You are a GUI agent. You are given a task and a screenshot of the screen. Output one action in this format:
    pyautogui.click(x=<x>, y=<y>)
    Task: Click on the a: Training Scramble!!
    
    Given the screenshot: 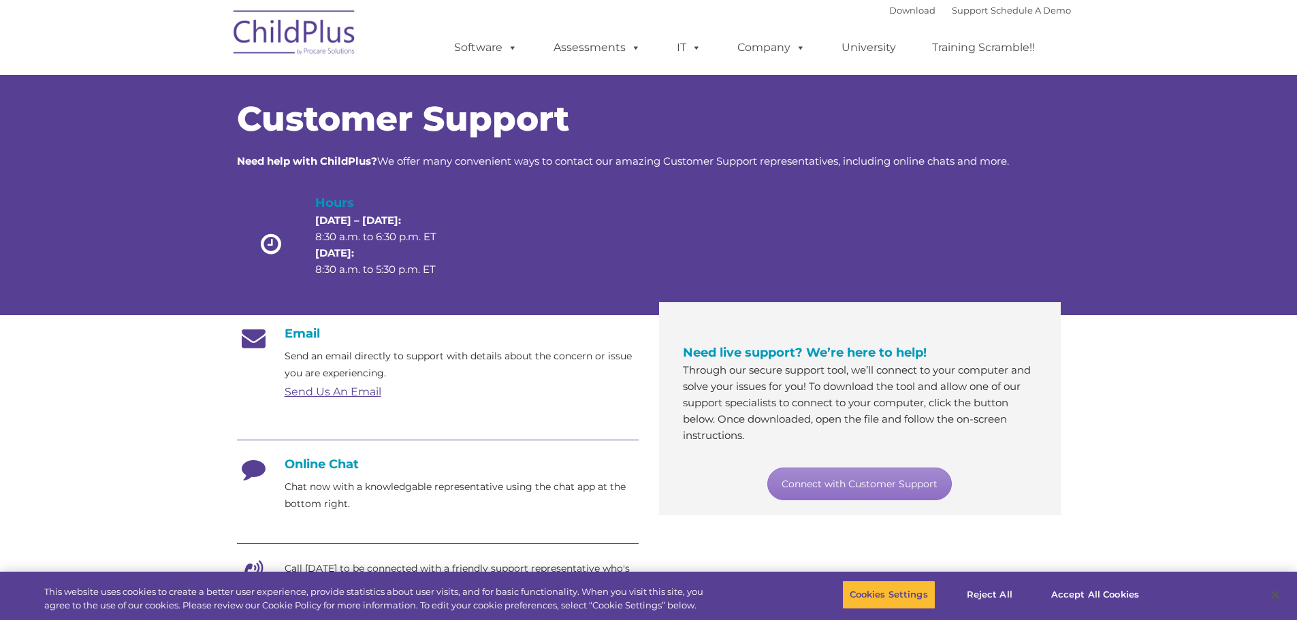 What is the action you would take?
    pyautogui.click(x=983, y=48)
    